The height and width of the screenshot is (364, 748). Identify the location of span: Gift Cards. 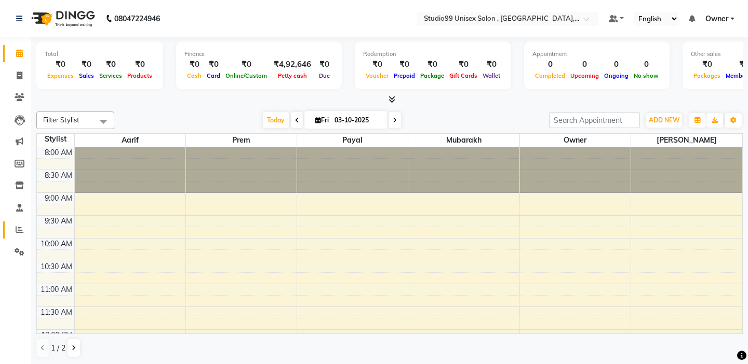
(463, 76).